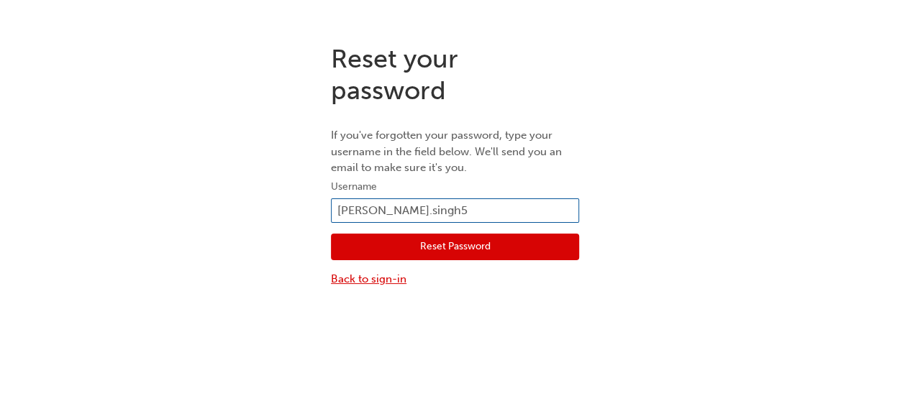 The image size is (910, 396). Describe the element at coordinates (454, 152) in the screenshot. I see `p: If you've forgotten your password, type your username in the field below. We'll send you an email...` at that location.